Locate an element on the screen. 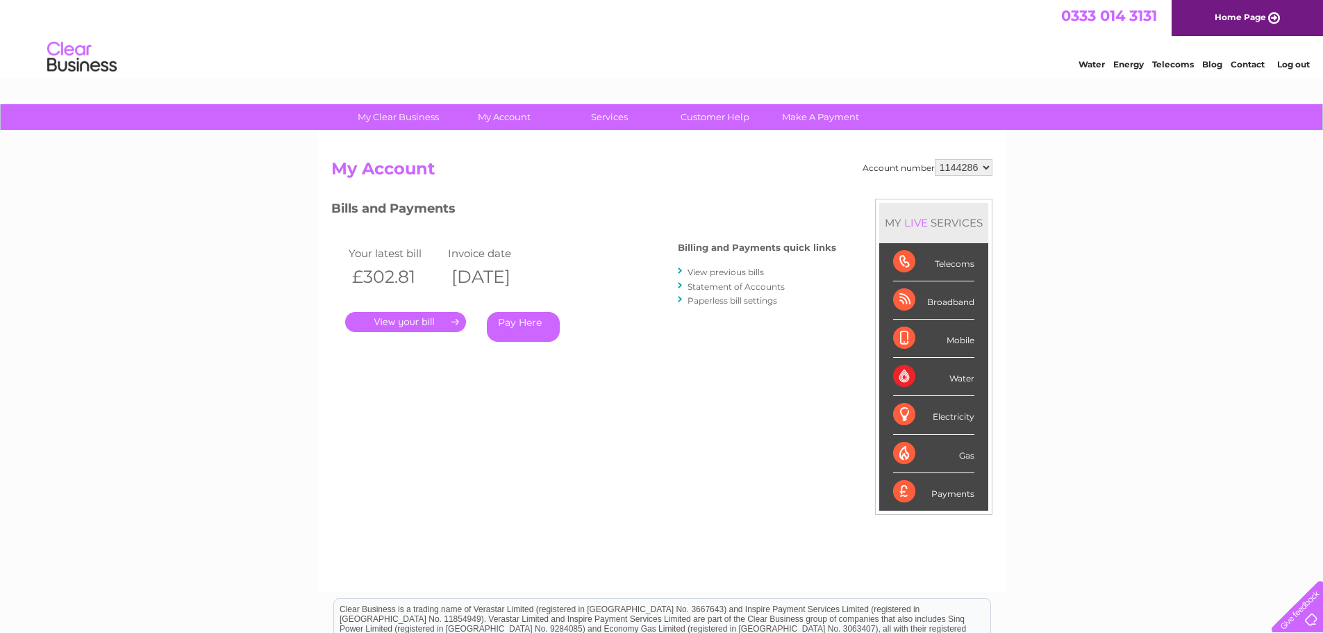 The image size is (1323, 633). div: Mobile is located at coordinates (933, 338).